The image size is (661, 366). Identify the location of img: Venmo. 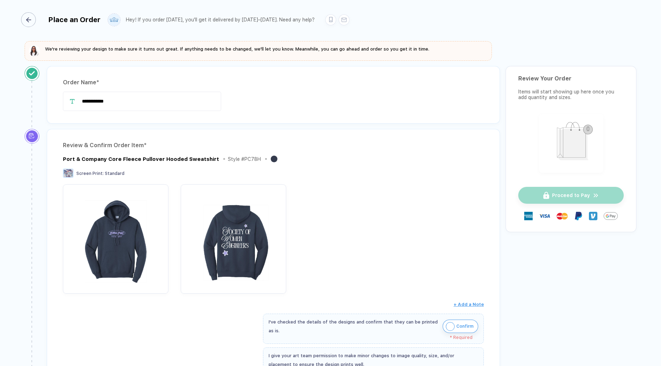
(593, 216).